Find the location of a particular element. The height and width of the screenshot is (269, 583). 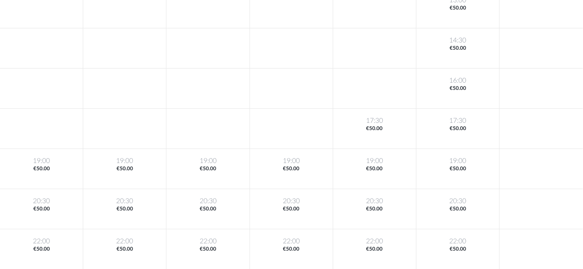

span: 16:00 is located at coordinates (458, 80).